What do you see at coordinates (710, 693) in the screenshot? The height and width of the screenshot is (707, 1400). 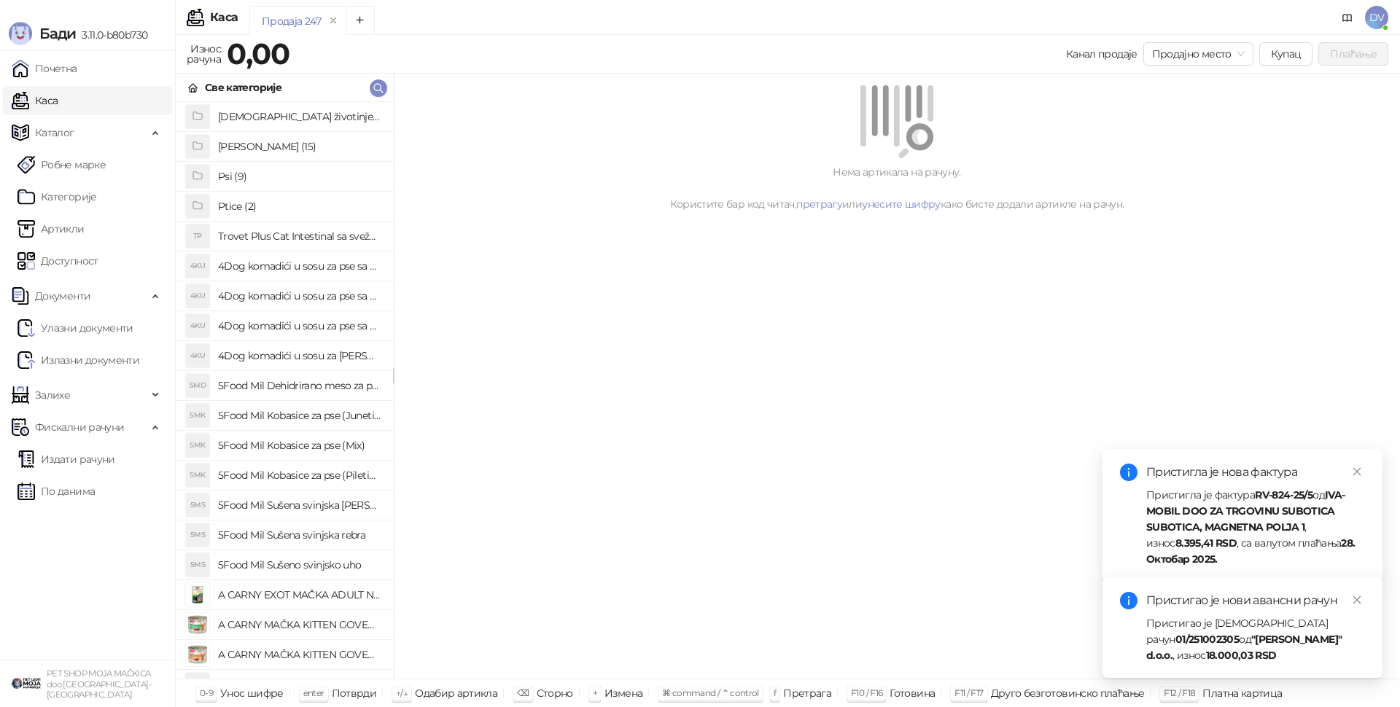 I see `span: ⌘ command / ⌃ control` at bounding box center [710, 693].